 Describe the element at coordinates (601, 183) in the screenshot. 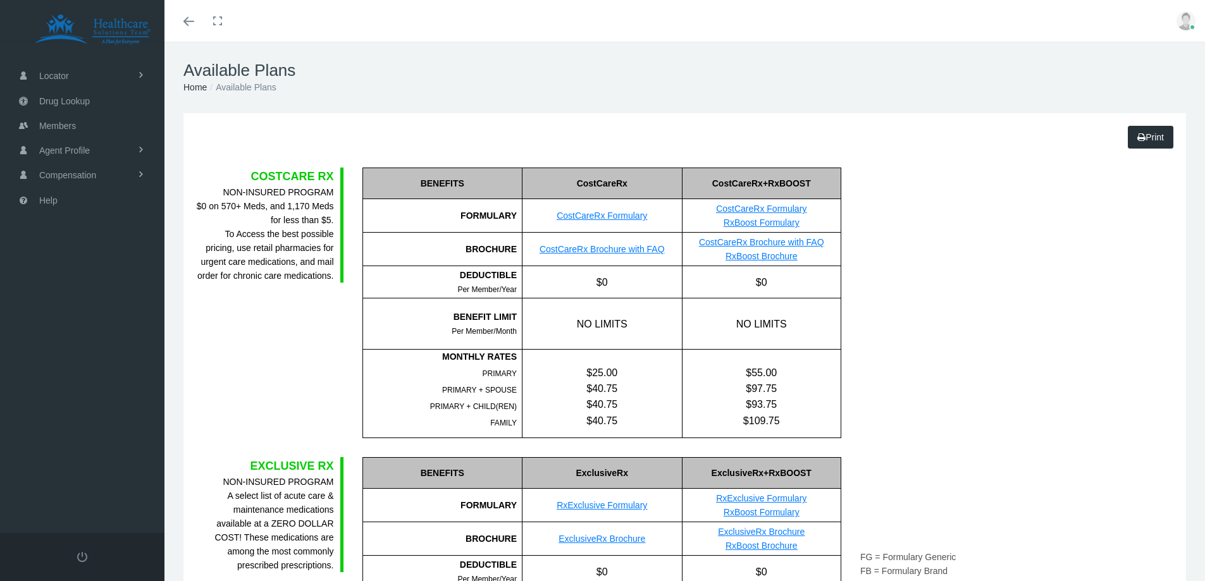

I see `div: CostCareRx` at that location.